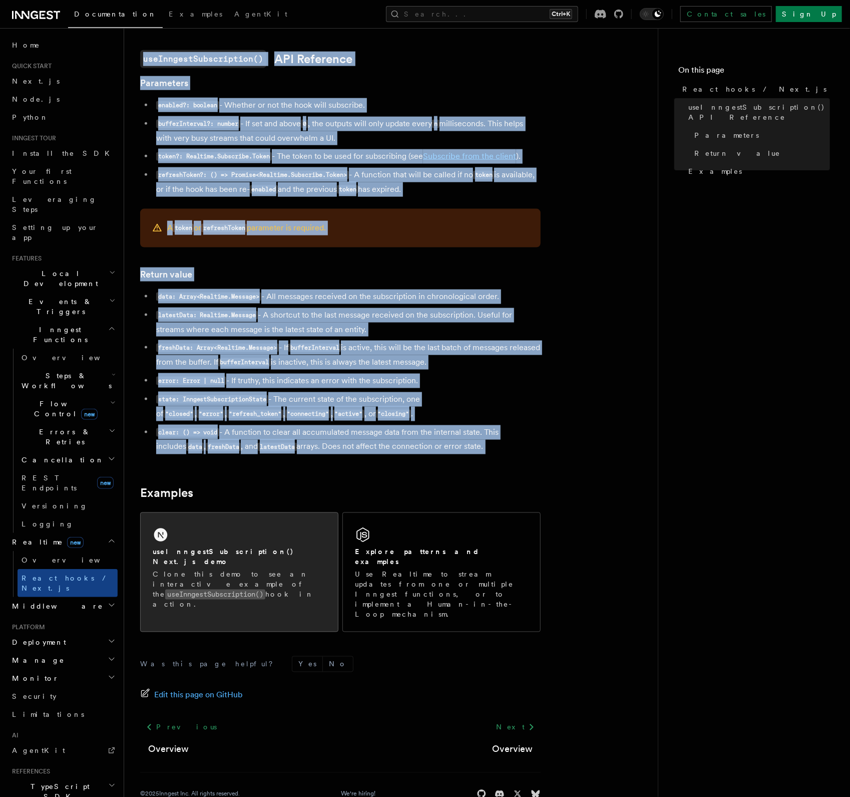 The height and width of the screenshot is (797, 850). I want to click on span: AI, so click(13, 735).